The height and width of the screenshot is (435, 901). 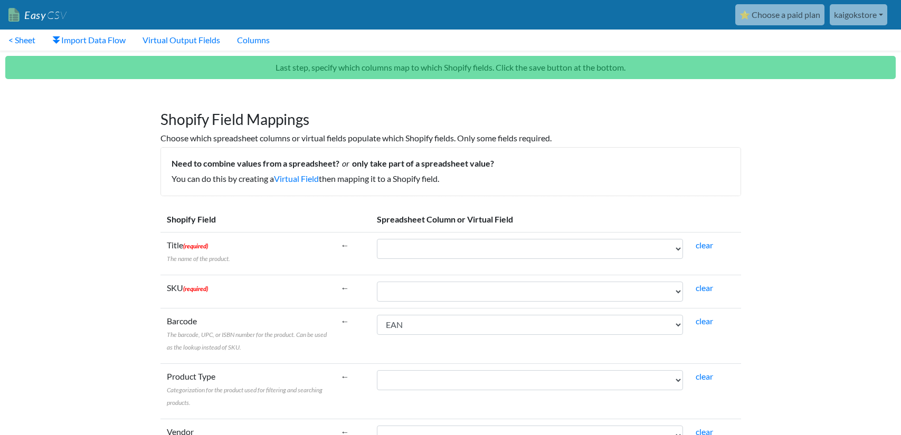 What do you see at coordinates (451, 179) in the screenshot?
I see `p: You can do this by creating a then mapping it to a Shopify field.` at bounding box center [451, 179].